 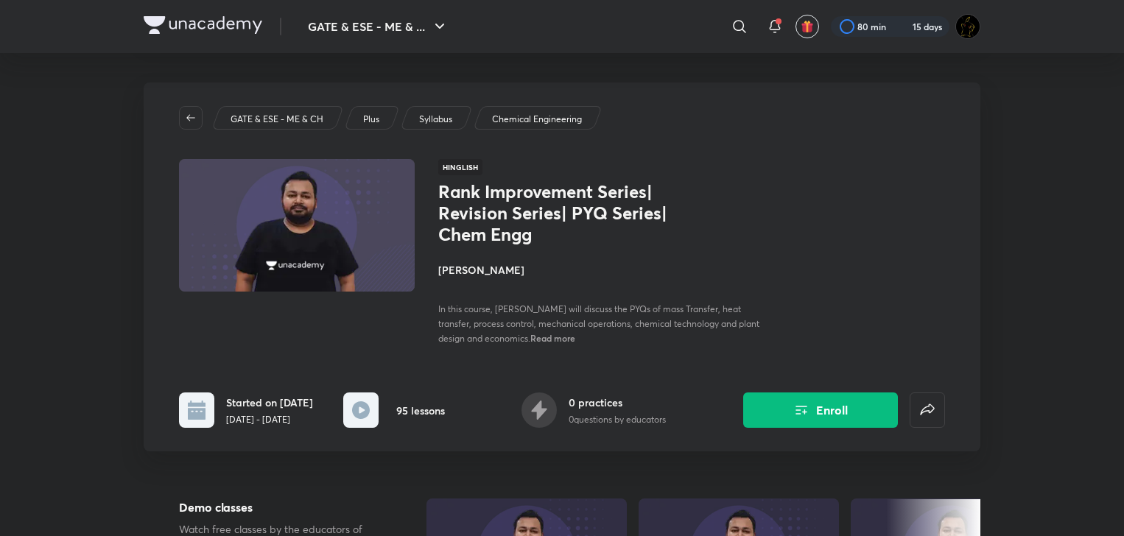 What do you see at coordinates (807, 27) in the screenshot?
I see `img: avatar` at bounding box center [807, 27].